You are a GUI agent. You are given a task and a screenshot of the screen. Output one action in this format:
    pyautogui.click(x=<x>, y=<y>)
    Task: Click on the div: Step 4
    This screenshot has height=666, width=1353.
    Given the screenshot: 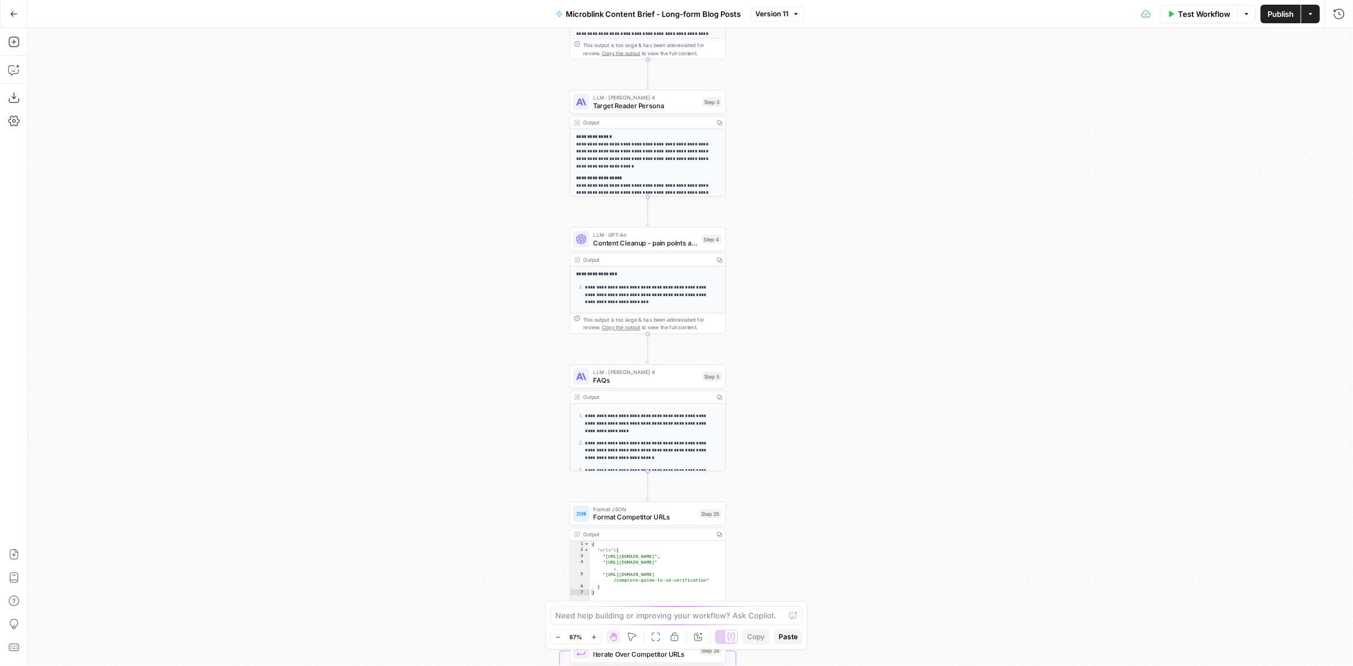 What is the action you would take?
    pyautogui.click(x=711, y=239)
    